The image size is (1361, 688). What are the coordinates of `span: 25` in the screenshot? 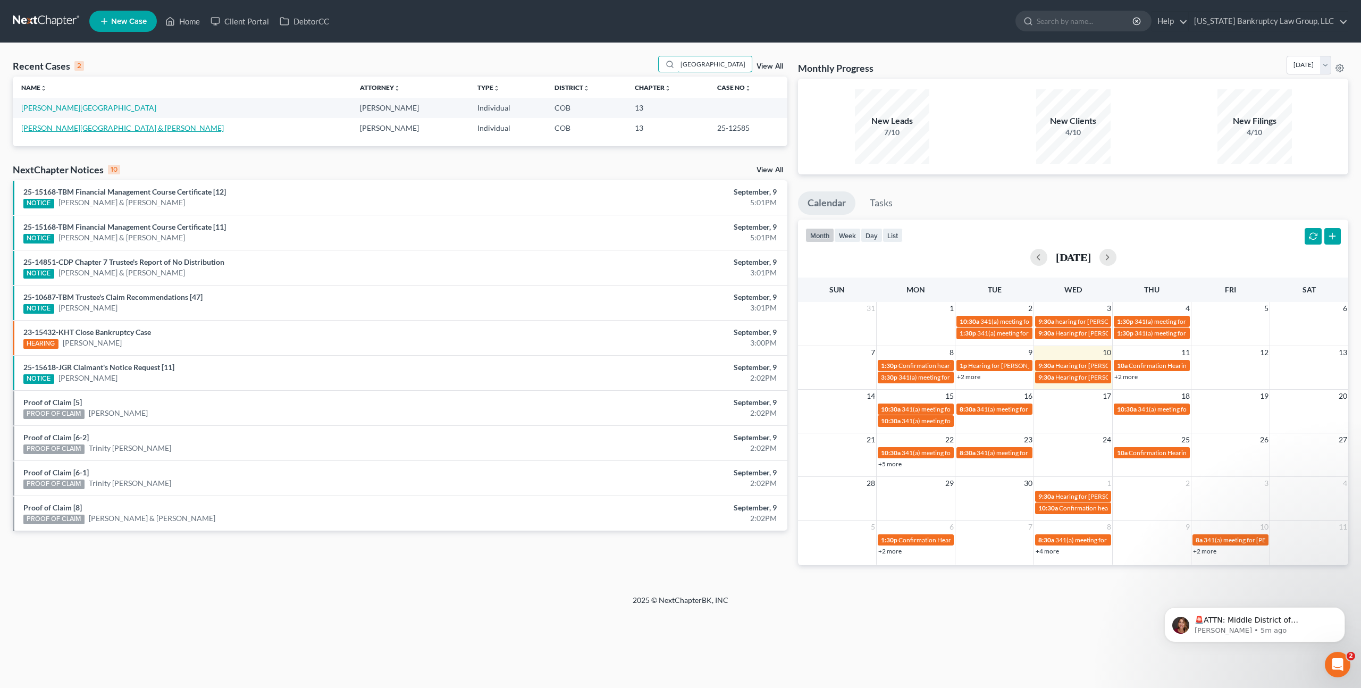 It's located at (1186, 440).